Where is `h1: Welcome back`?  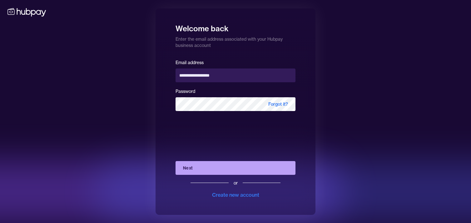 h1: Welcome back is located at coordinates (236, 27).